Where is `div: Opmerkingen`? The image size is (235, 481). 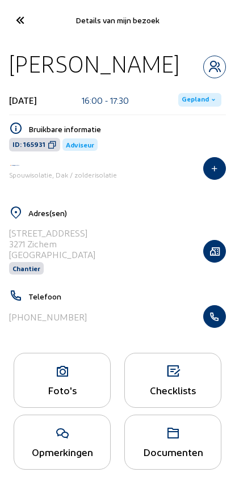
div: Opmerkingen is located at coordinates (62, 452).